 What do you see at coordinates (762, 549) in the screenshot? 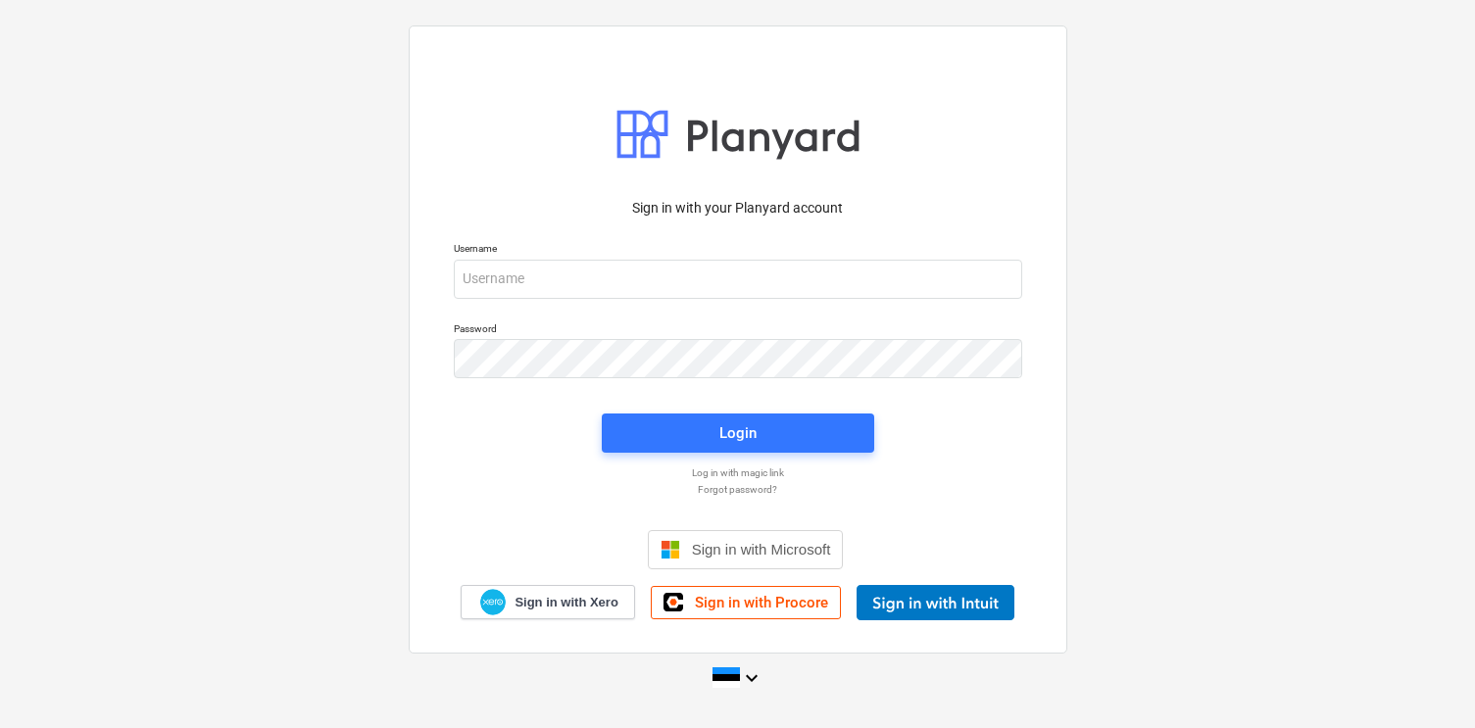
I see `span: Sign in with Microsoft` at bounding box center [762, 549].